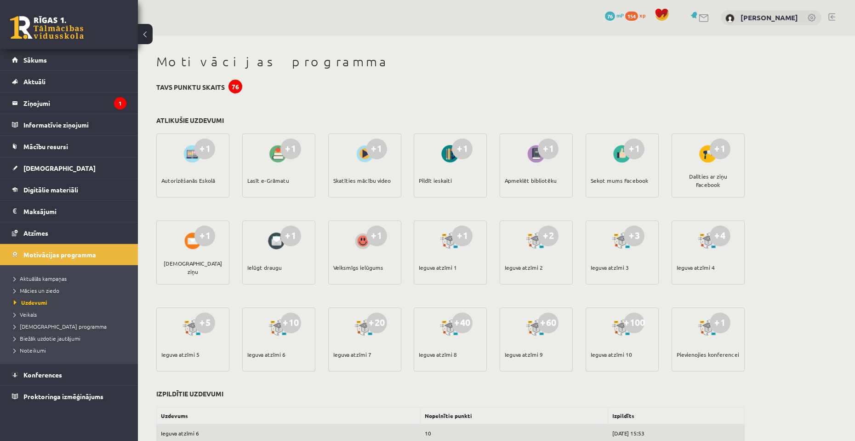  I want to click on div: Ieguva atzīmi 5, so click(180, 354).